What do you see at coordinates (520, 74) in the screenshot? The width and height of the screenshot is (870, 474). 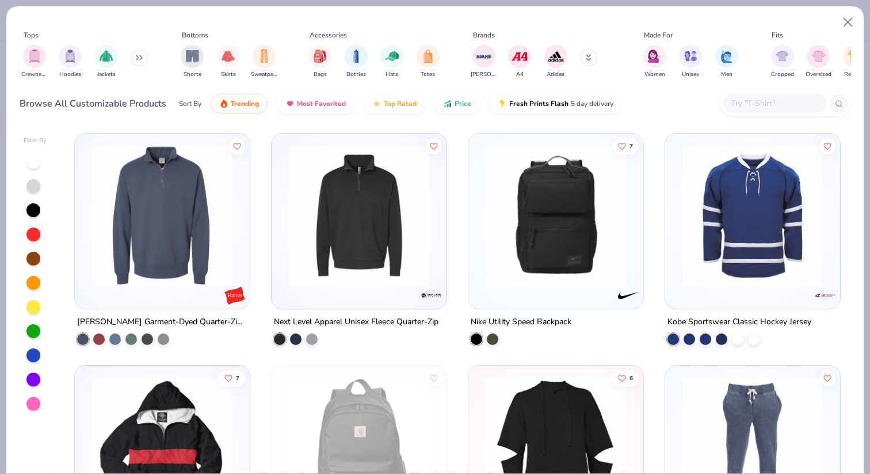 I see `span: A4` at bounding box center [520, 74].